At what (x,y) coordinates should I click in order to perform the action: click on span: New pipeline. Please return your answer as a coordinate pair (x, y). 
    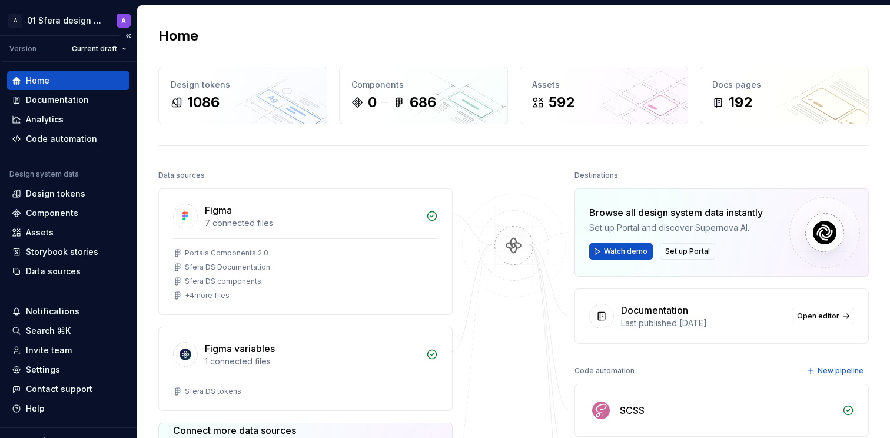
    Looking at the image, I should click on (841, 371).